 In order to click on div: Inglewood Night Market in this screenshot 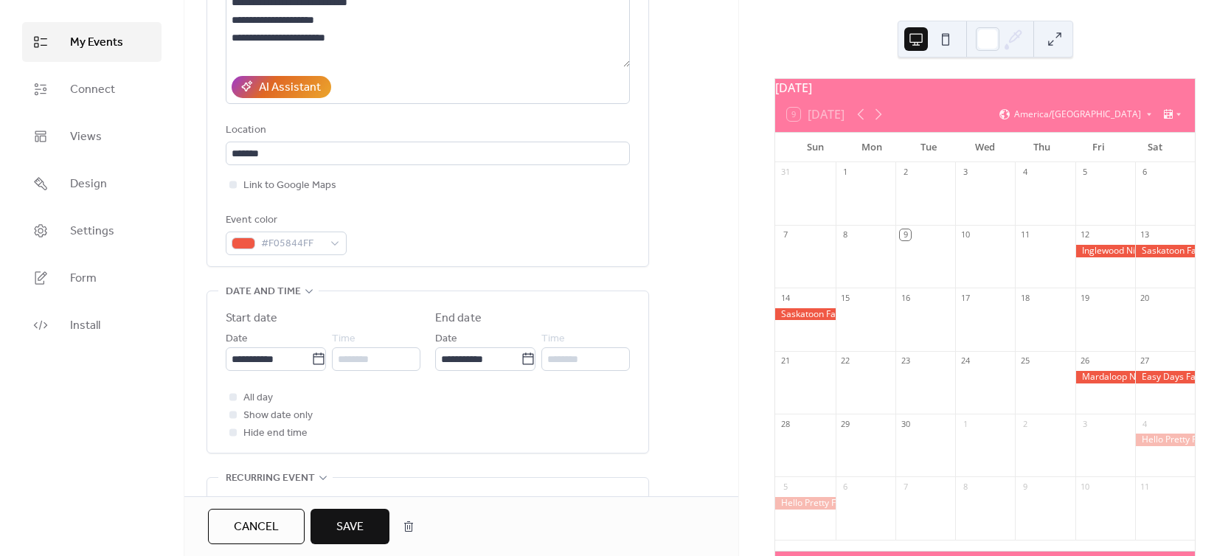, I will do `click(1105, 251)`.